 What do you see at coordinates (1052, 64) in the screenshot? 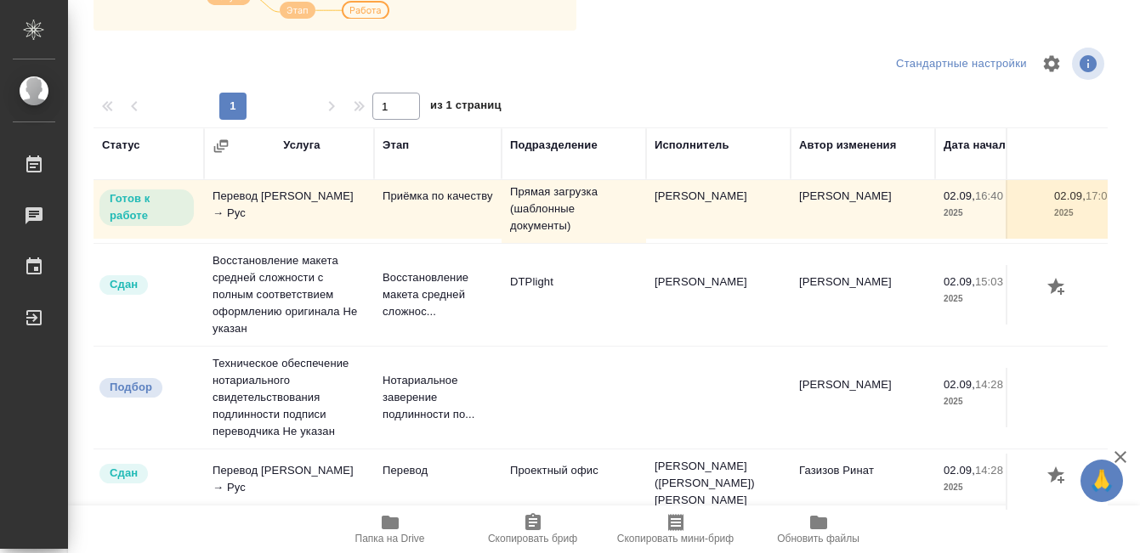
I see `span: Настроить таблицу` at bounding box center [1052, 64].